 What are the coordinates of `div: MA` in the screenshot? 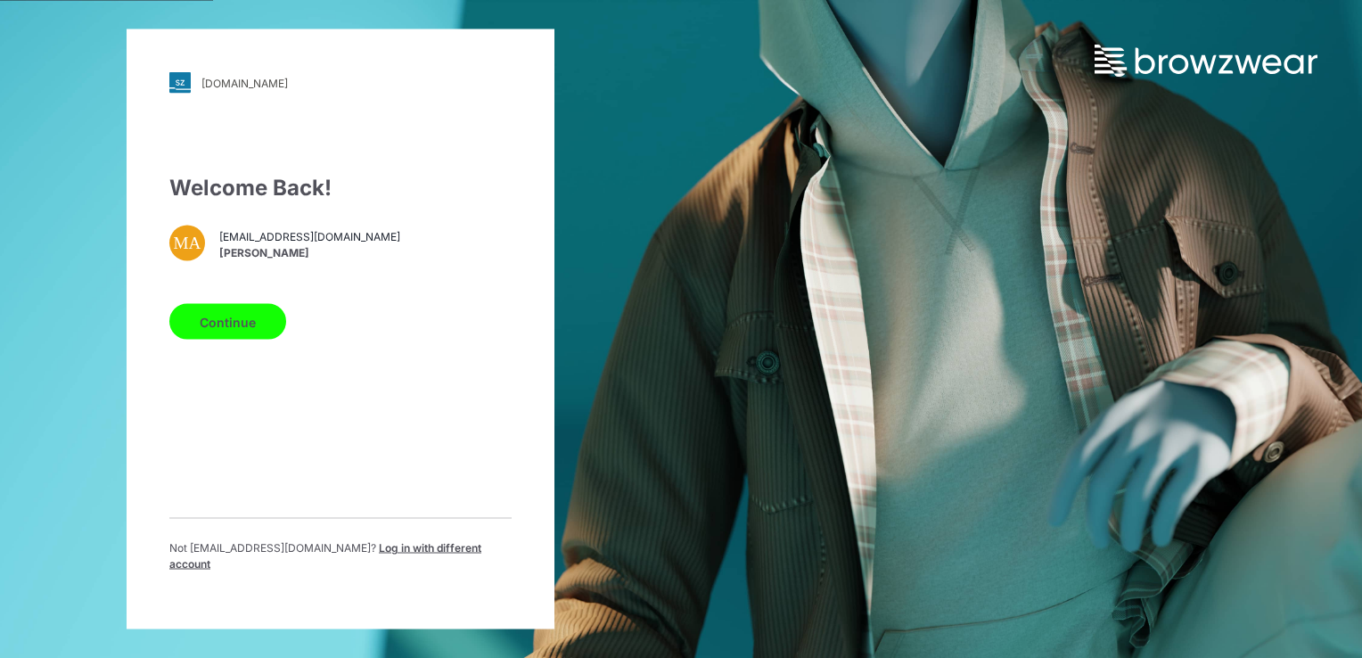 It's located at (187, 243).